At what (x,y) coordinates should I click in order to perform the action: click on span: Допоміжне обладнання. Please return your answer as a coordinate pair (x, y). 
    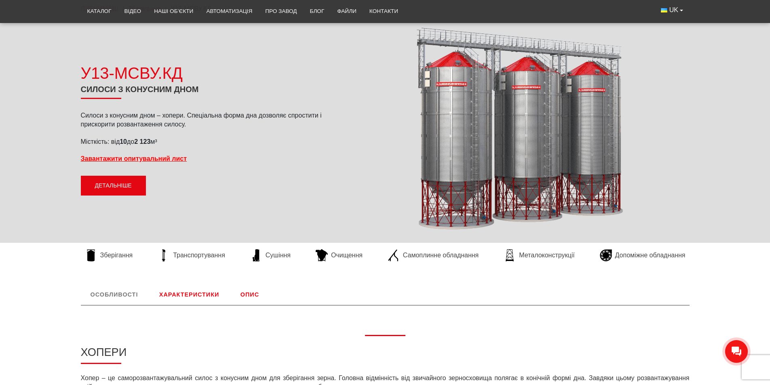
    Looking at the image, I should click on (650, 255).